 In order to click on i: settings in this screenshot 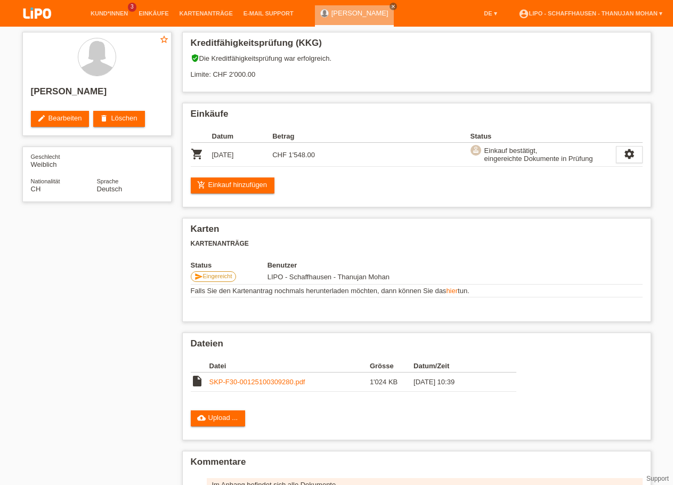, I will do `click(629, 154)`.